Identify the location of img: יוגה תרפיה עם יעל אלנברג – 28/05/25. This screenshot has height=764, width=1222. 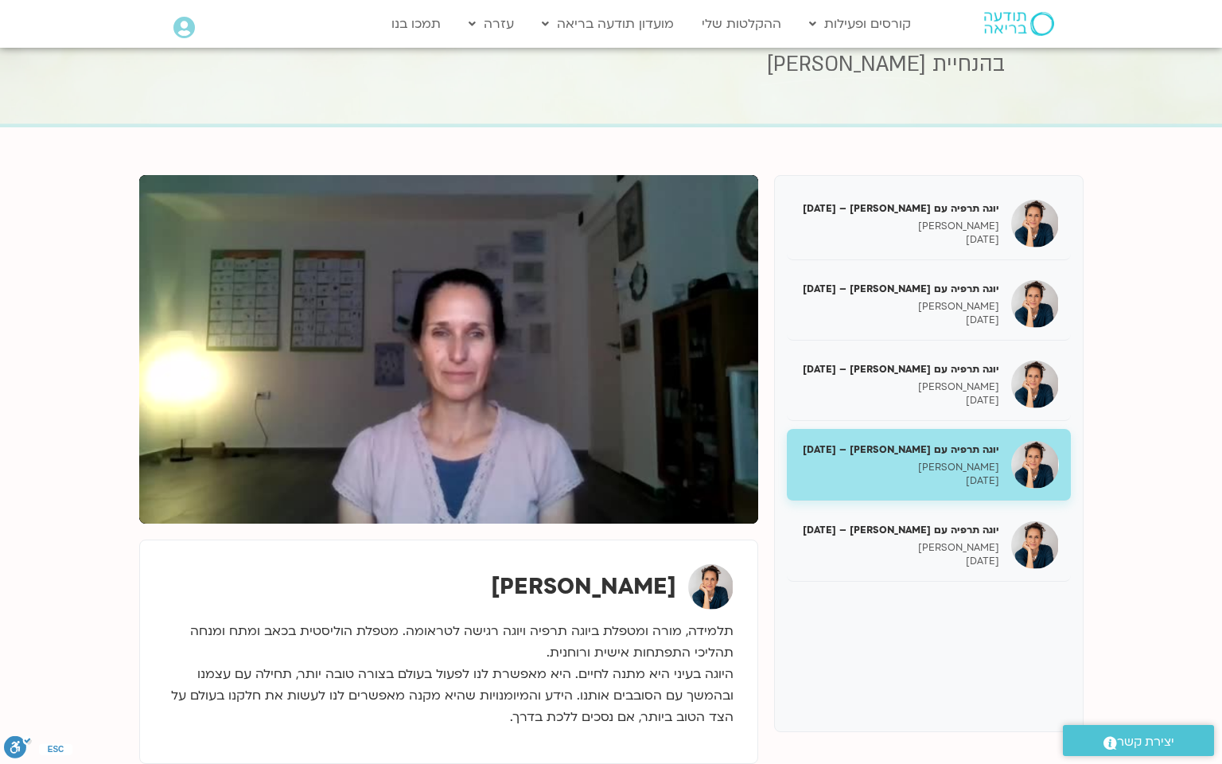
(1035, 465).